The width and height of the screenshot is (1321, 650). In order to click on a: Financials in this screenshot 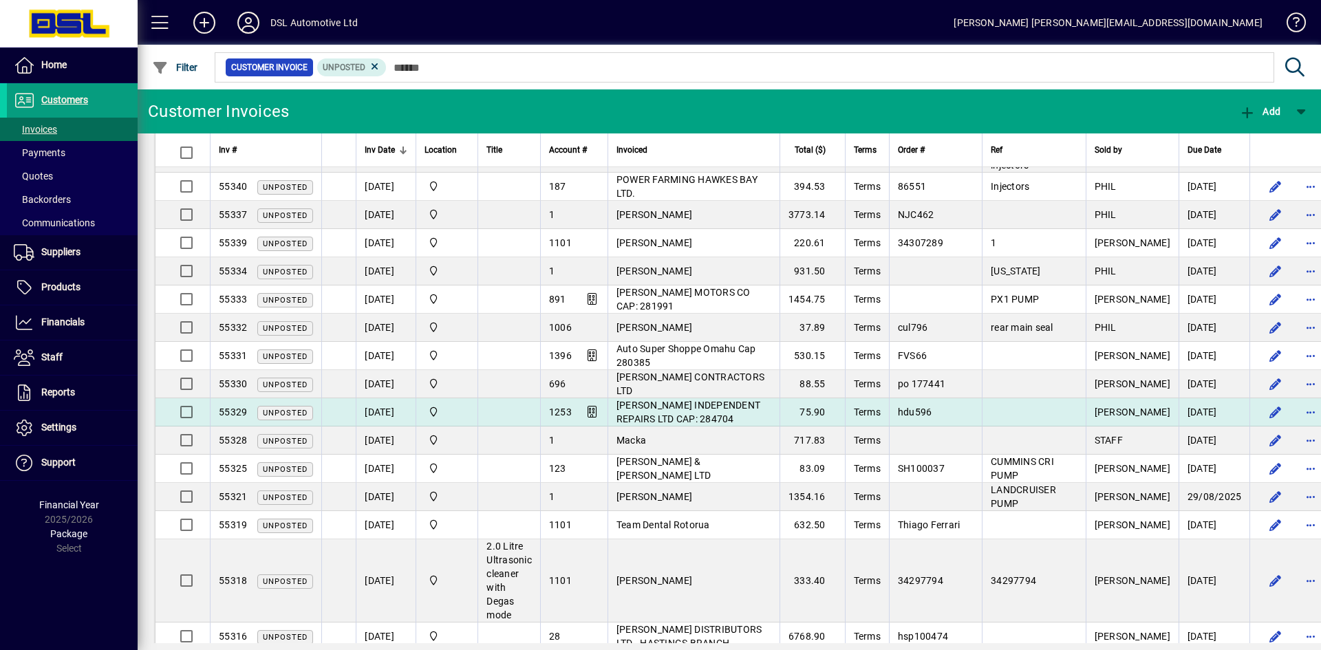, I will do `click(72, 323)`.